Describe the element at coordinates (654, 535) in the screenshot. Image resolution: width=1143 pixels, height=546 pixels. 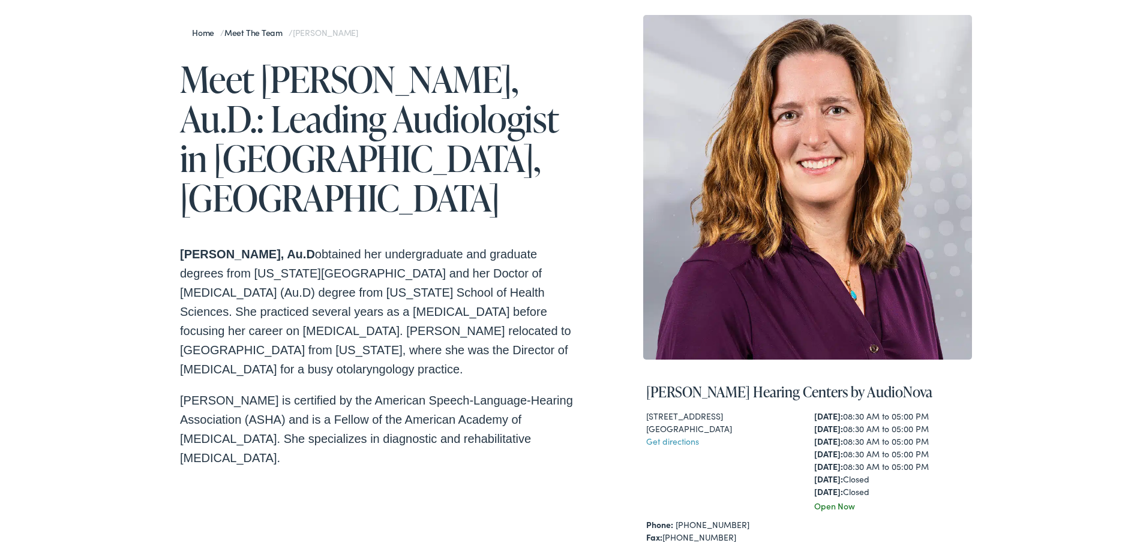
I see `strong: Fax:` at that location.